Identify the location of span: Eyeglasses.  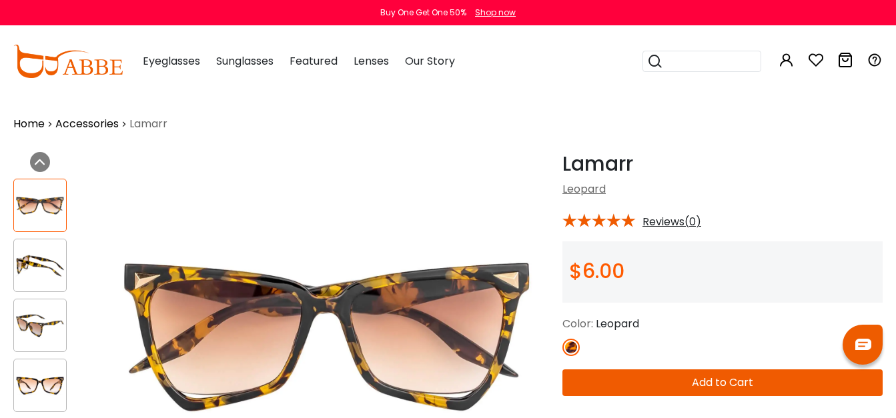
(171, 61).